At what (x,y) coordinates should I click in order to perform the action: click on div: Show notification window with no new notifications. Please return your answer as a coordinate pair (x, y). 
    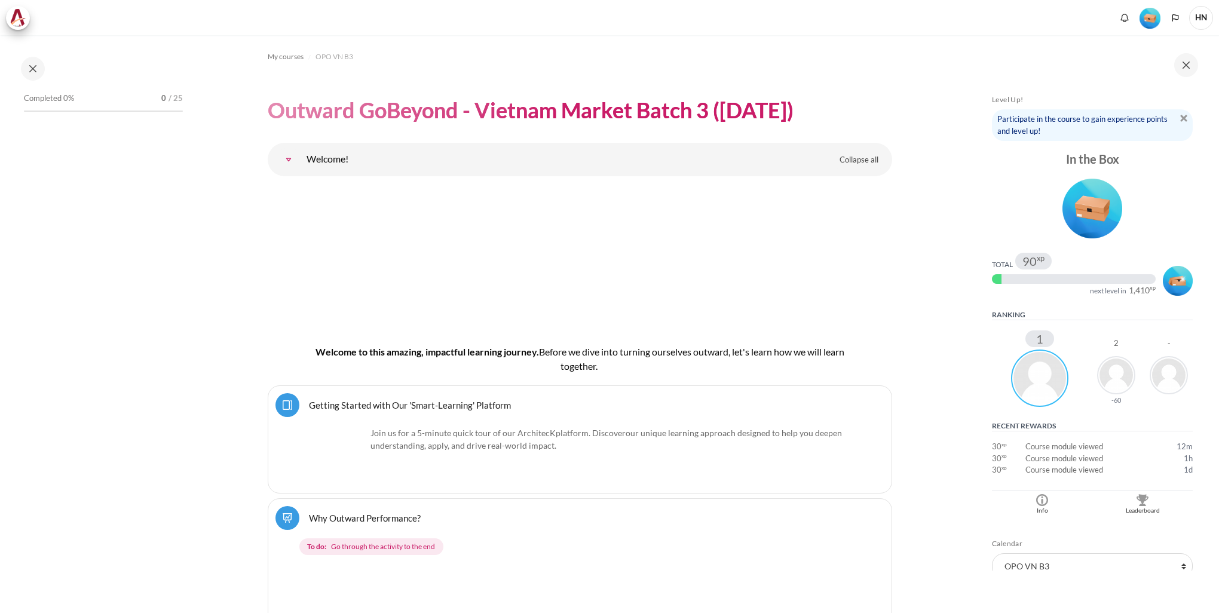
    Looking at the image, I should click on (1124, 18).